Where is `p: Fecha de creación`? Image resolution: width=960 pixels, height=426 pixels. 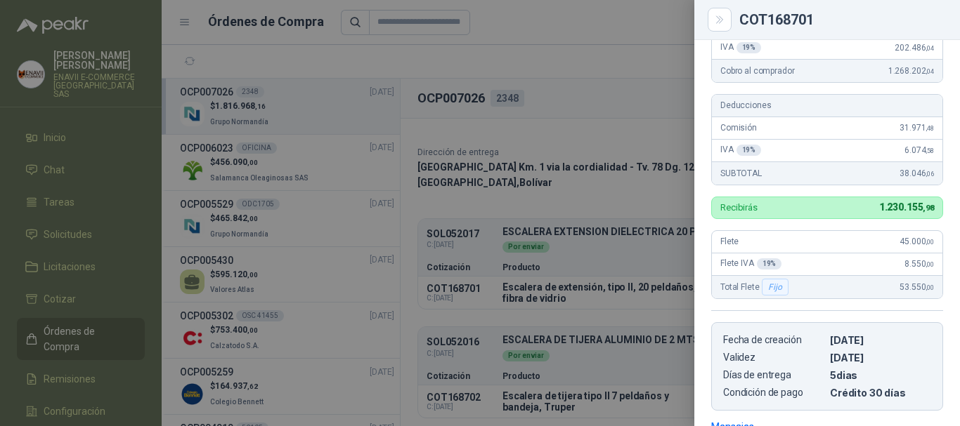 p: Fecha de creación is located at coordinates (774, 340).